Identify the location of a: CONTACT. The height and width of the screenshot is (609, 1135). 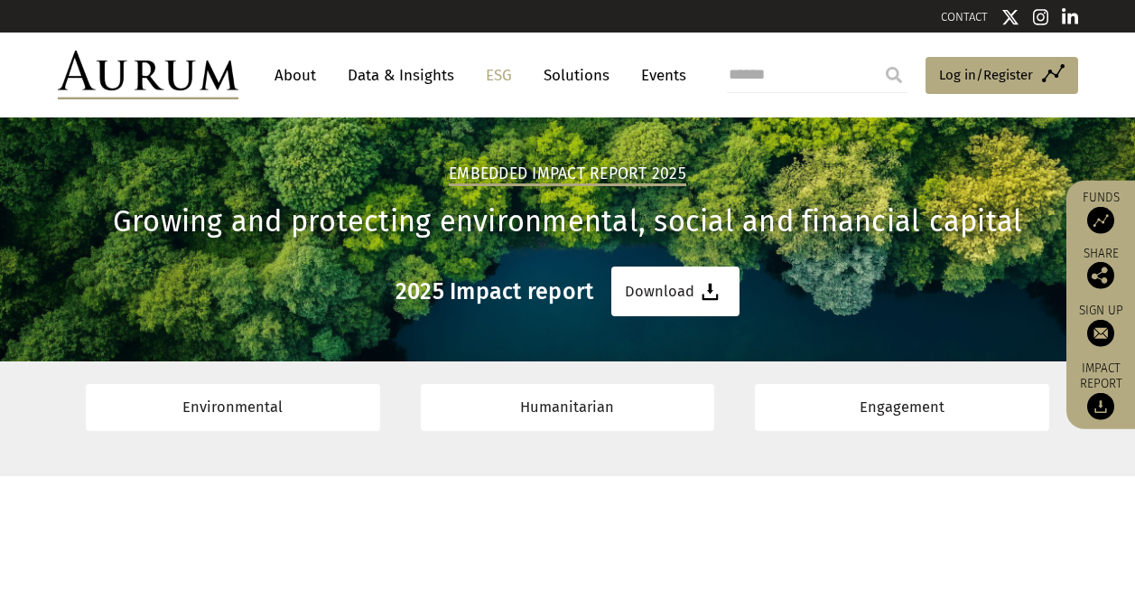
(964, 16).